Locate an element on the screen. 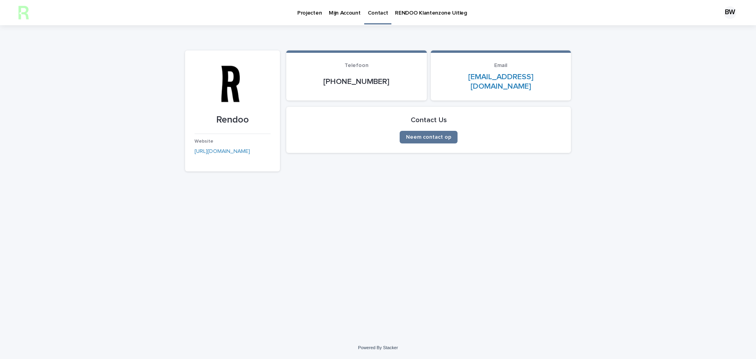  div: BW is located at coordinates (730, 13).